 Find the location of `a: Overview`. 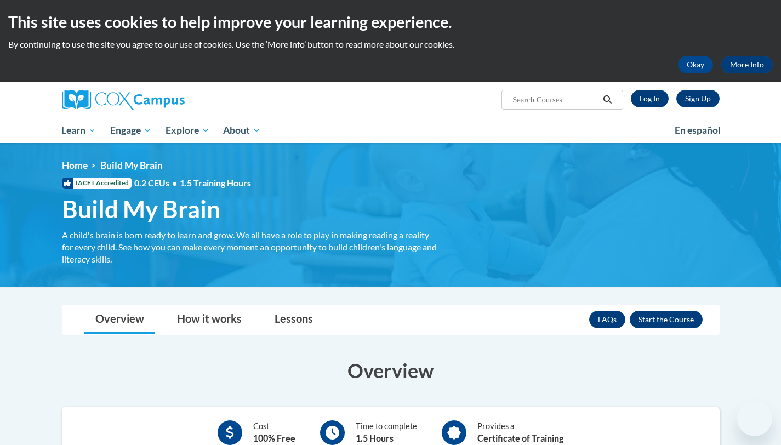

a: Overview is located at coordinates (120, 320).